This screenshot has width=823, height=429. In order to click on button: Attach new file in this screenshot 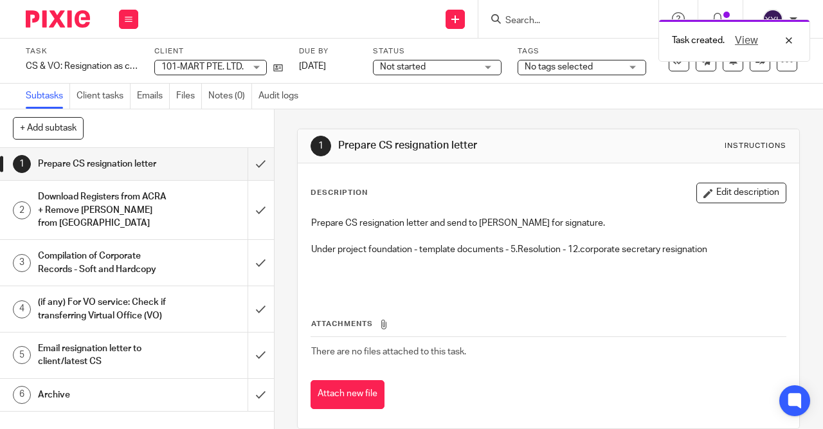, I will do `click(347, 394)`.